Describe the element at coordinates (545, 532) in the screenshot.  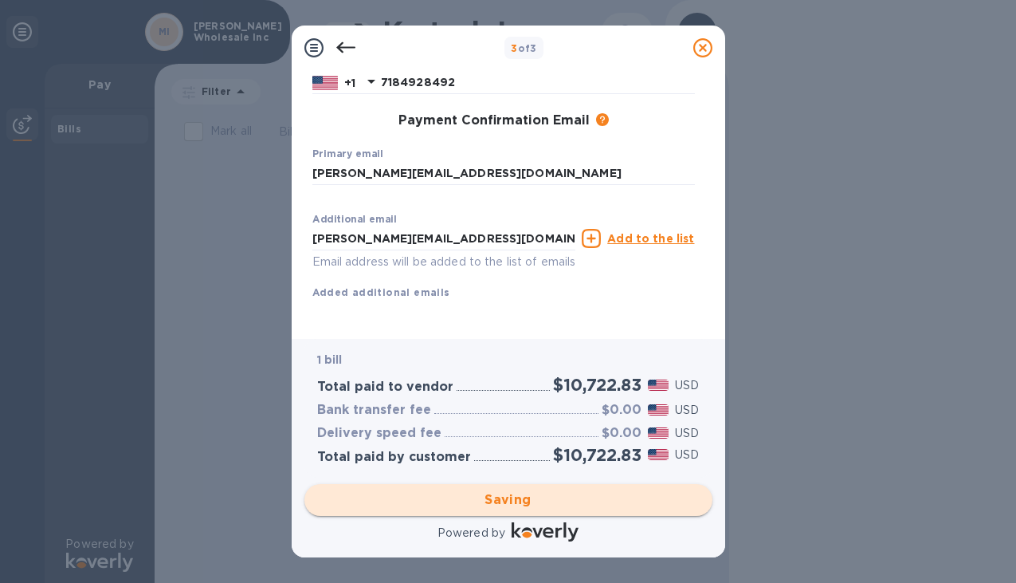
I see `img: Logo` at that location.